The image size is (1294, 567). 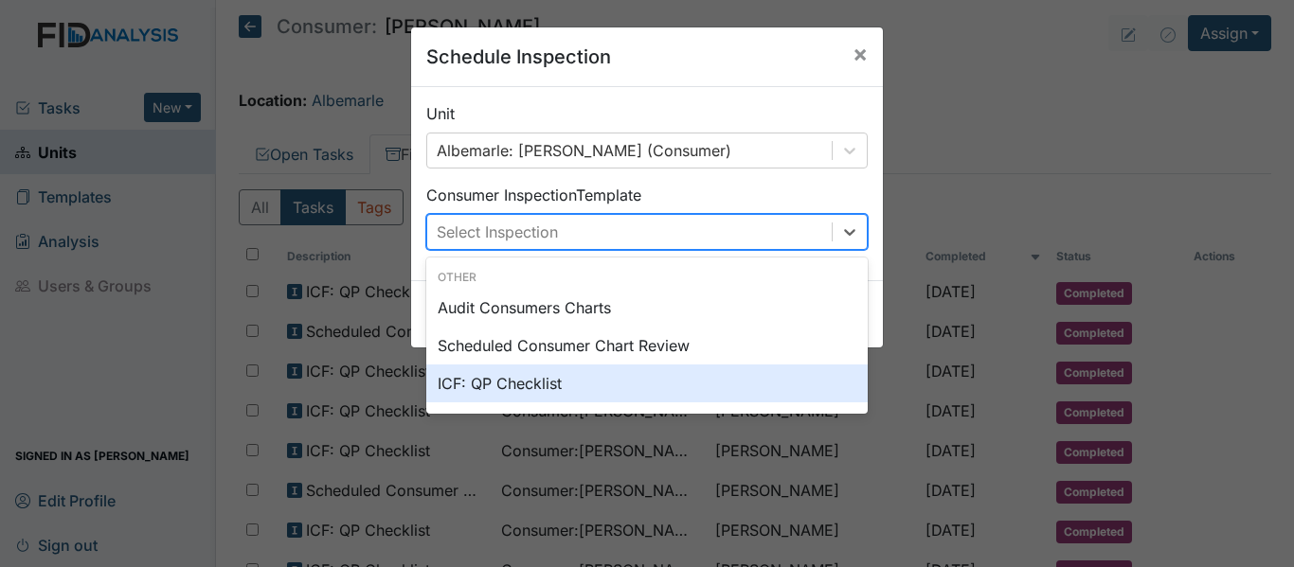 What do you see at coordinates (647, 346) in the screenshot?
I see `div: Scheduled Consumer Chart Review` at bounding box center [647, 346].